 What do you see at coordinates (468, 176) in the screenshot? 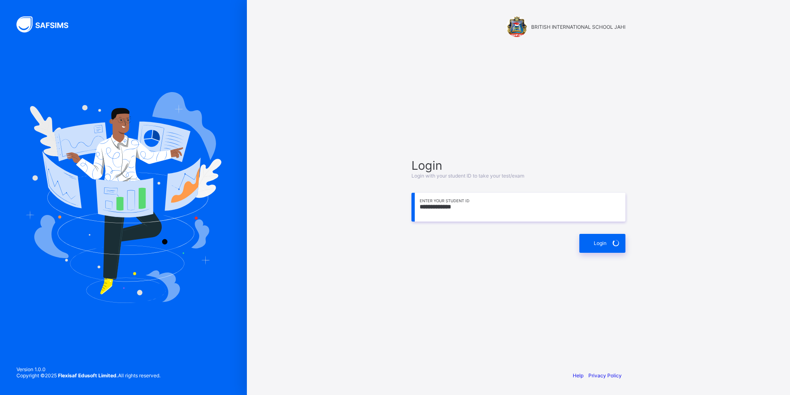
I see `span: Login with your student ID to take your test/exam` at bounding box center [468, 176].